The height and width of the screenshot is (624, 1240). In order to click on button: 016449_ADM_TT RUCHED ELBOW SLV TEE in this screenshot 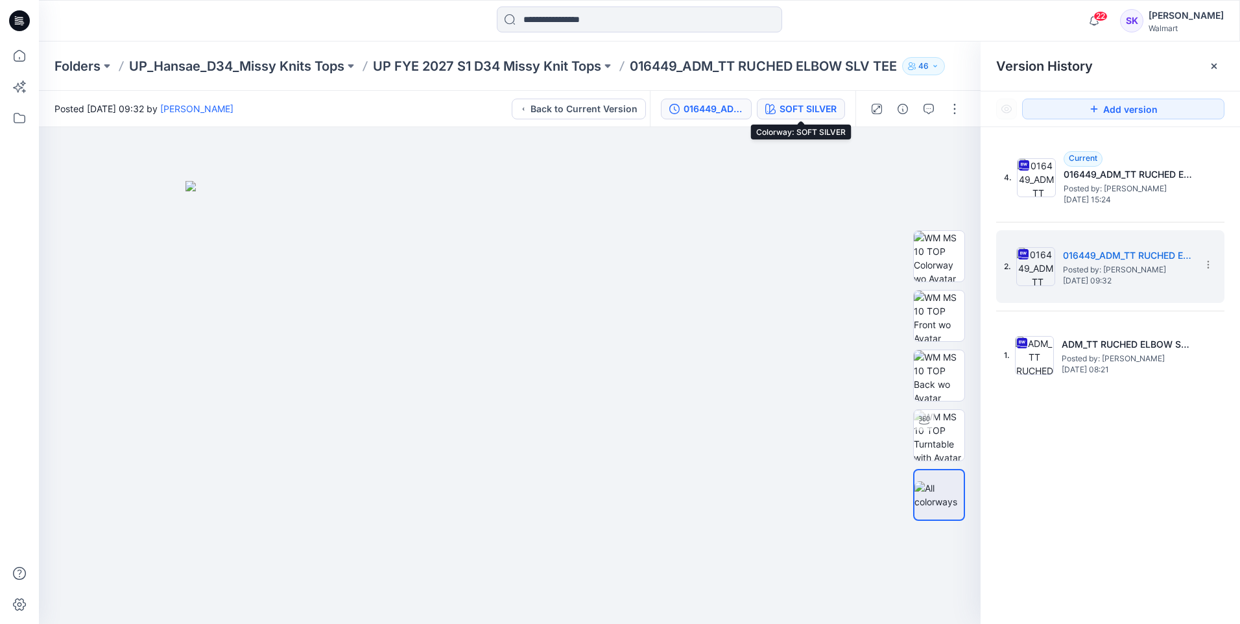, I will do `click(706, 109)`.